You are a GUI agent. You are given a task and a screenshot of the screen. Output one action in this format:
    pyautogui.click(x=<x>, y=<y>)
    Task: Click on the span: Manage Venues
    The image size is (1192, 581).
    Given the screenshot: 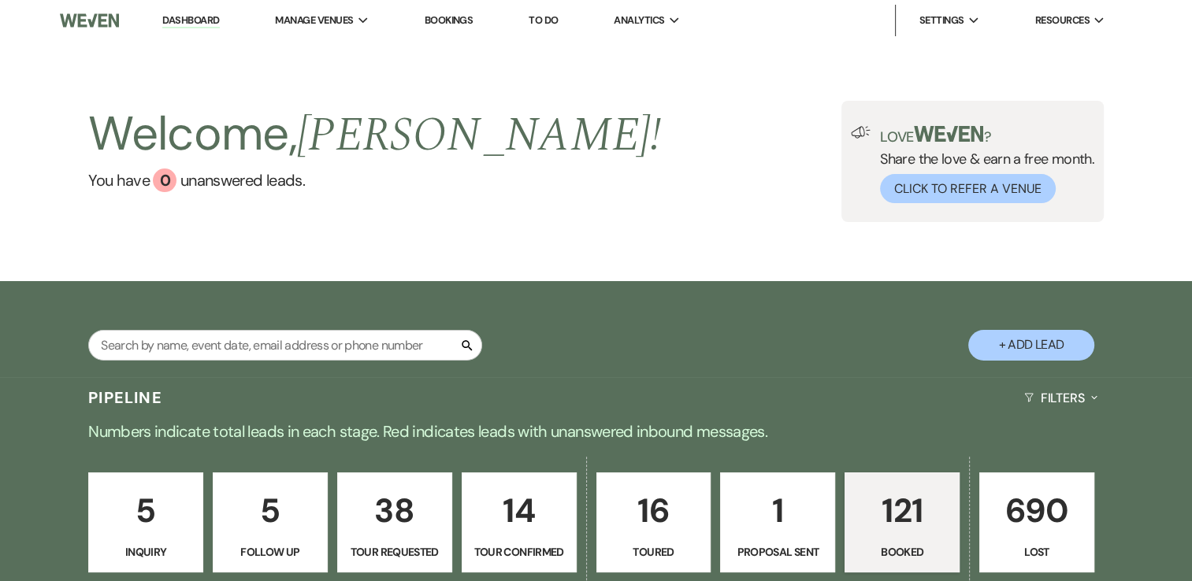 What is the action you would take?
    pyautogui.click(x=313, y=20)
    